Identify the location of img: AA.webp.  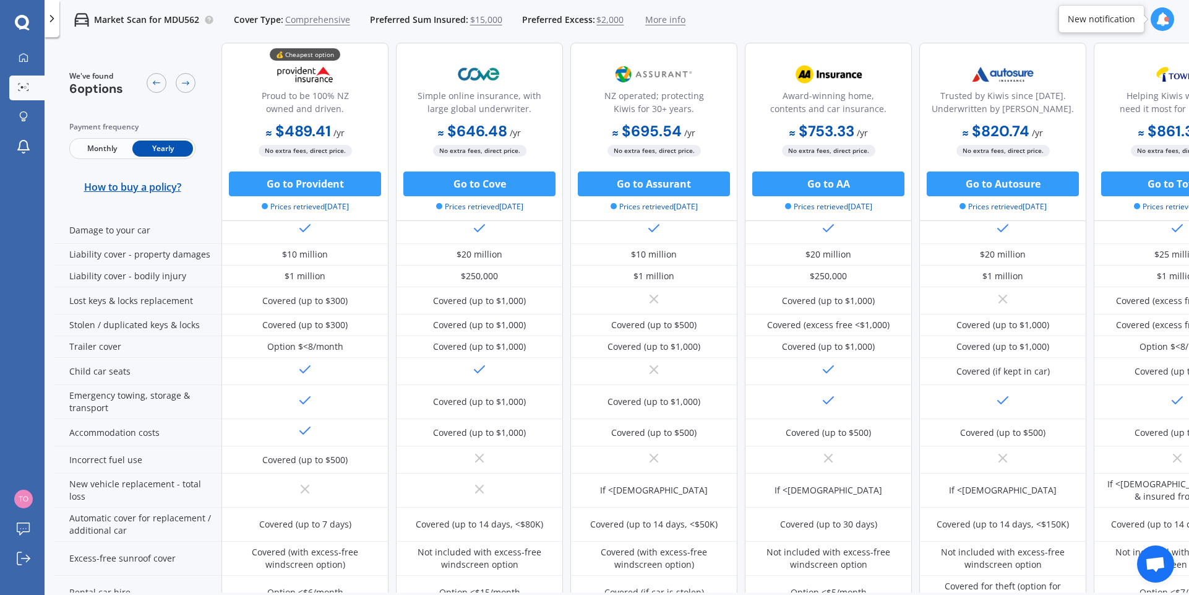
(829, 74).